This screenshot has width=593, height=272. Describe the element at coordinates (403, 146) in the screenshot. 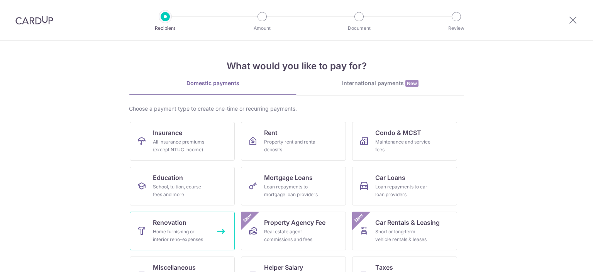

I see `div: Maintenance and service fees` at that location.